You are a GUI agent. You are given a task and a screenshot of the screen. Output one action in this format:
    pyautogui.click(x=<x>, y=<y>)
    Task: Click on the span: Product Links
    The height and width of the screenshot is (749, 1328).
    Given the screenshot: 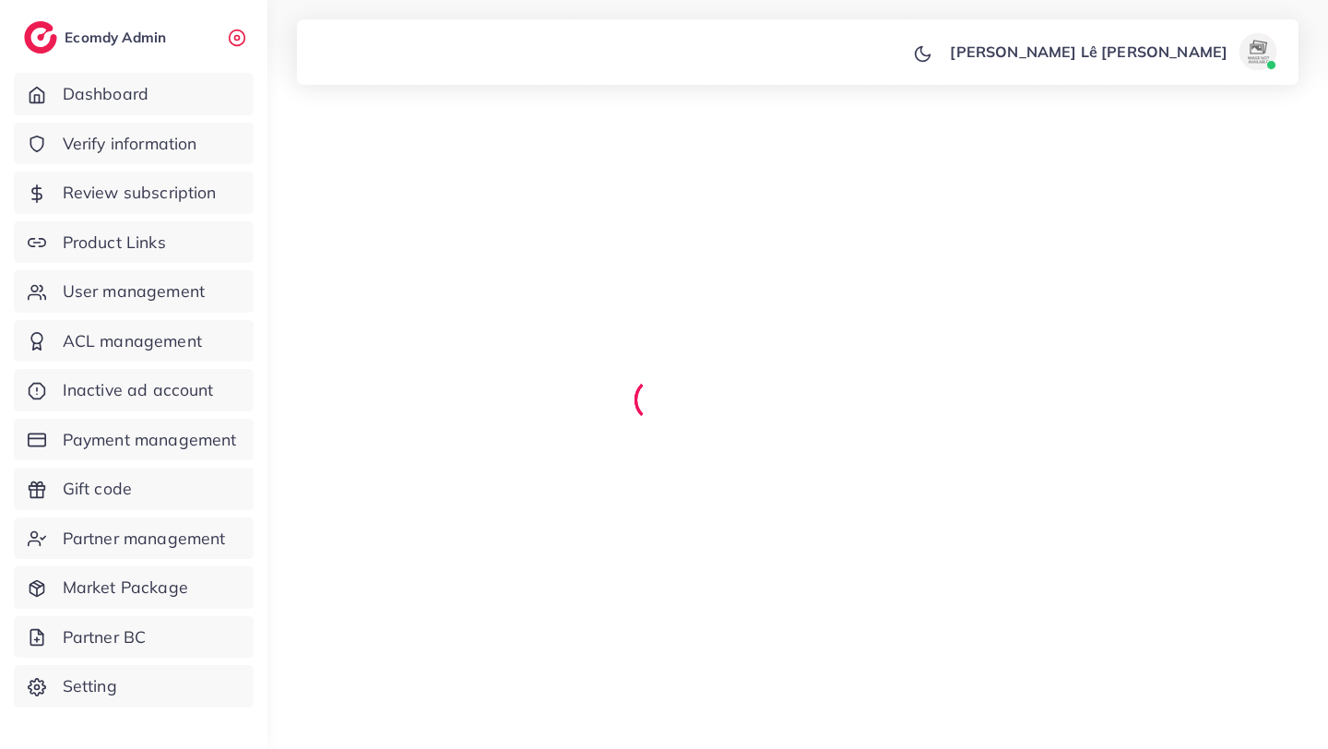 What is the action you would take?
    pyautogui.click(x=114, y=243)
    